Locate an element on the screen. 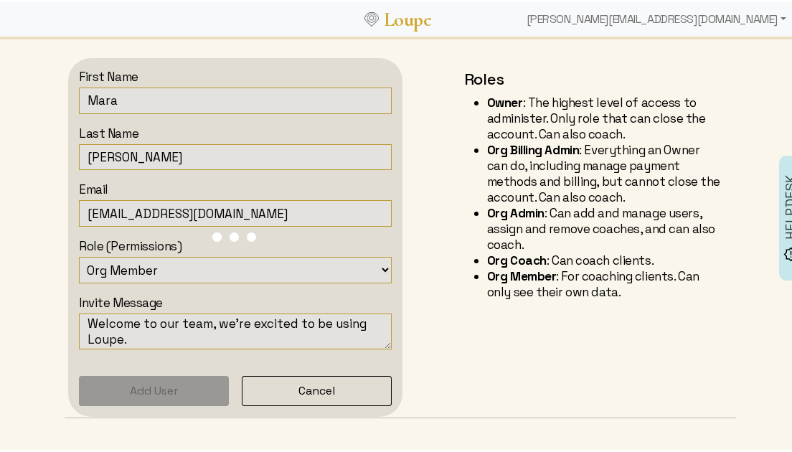  img: Loupe Logo is located at coordinates (372, 17).